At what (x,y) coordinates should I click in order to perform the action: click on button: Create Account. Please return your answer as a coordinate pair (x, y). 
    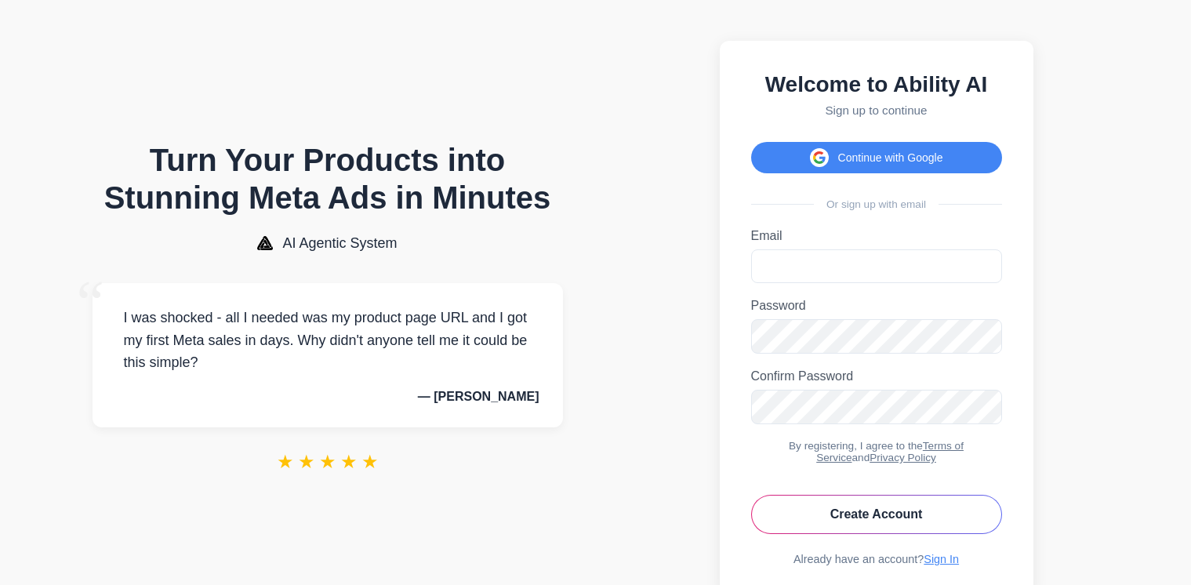
    Looking at the image, I should click on (877, 514).